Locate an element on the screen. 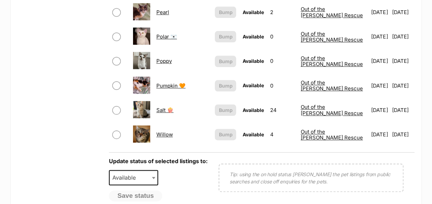  td: 2 is located at coordinates (282, 12).